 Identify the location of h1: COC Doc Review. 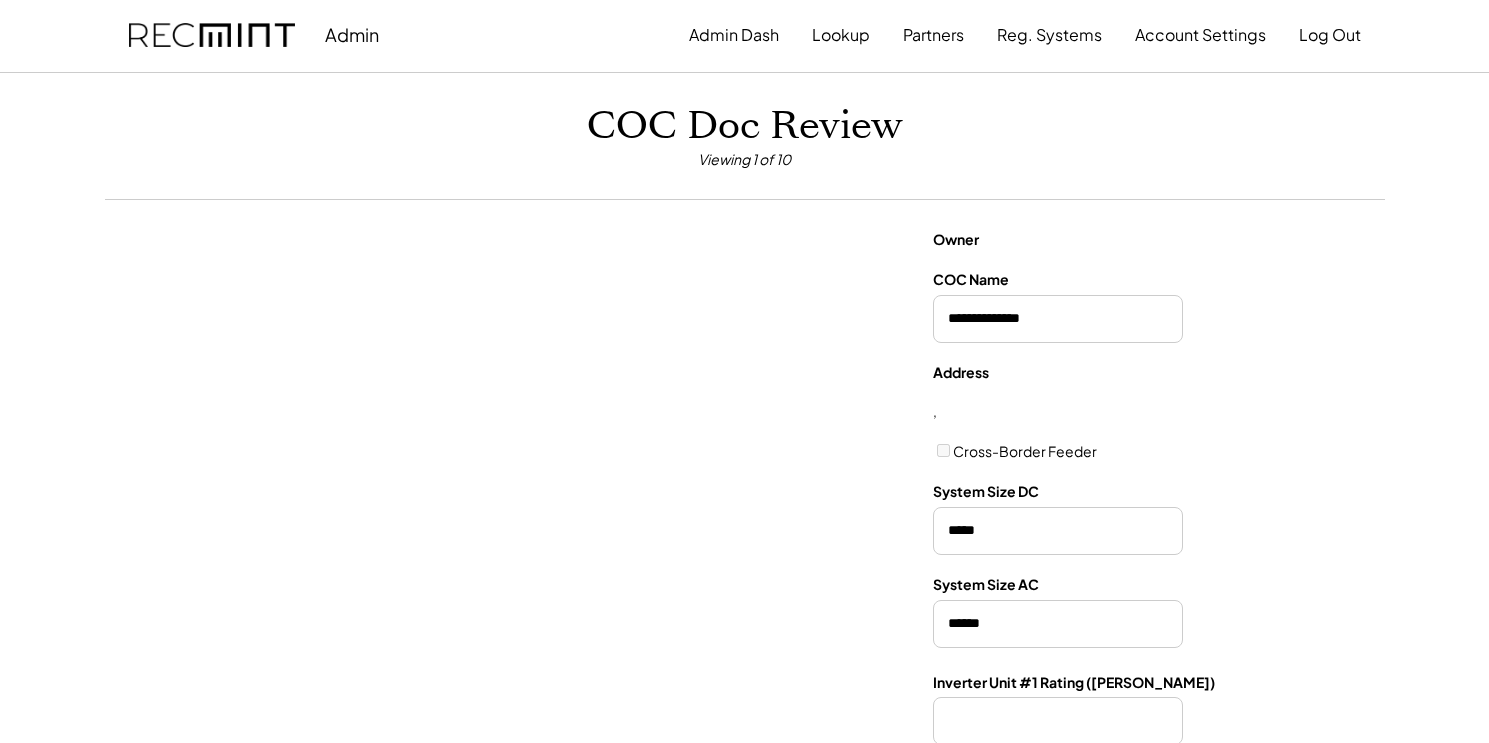
(745, 126).